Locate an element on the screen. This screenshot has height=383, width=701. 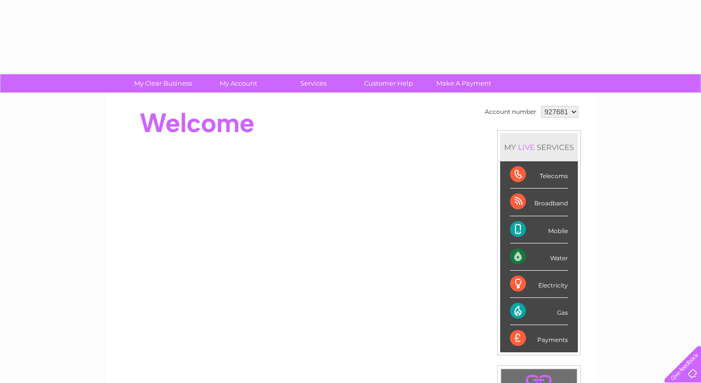
a: My Account is located at coordinates (238, 83).